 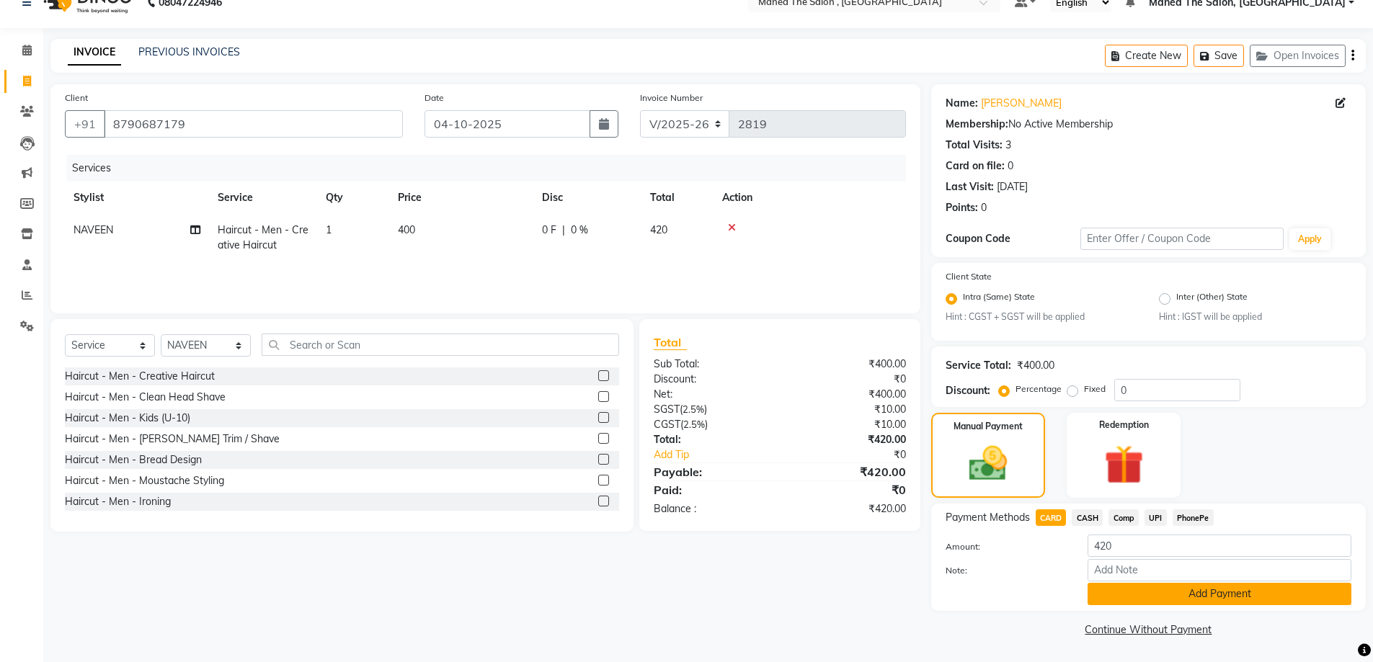 What do you see at coordinates (93, 230) in the screenshot?
I see `span: NAVEEN` at bounding box center [93, 230].